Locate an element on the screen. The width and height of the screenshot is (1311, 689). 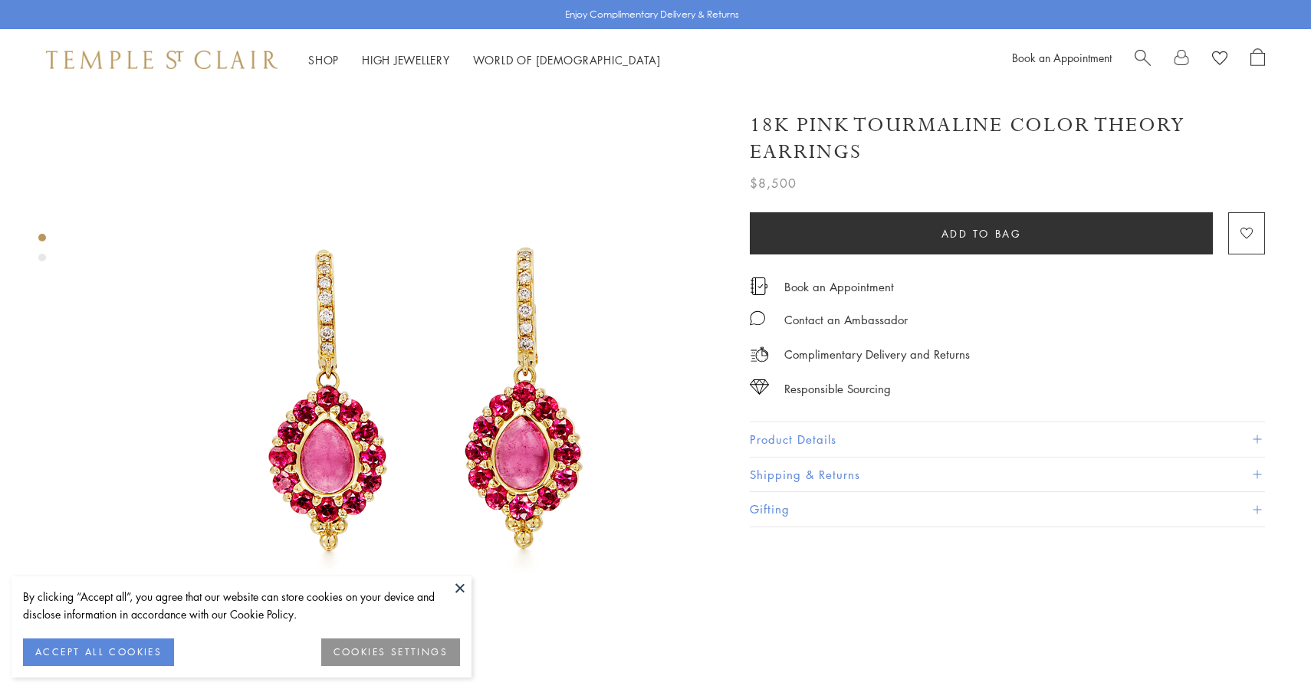
a: ShopShop is located at coordinates (323, 60).